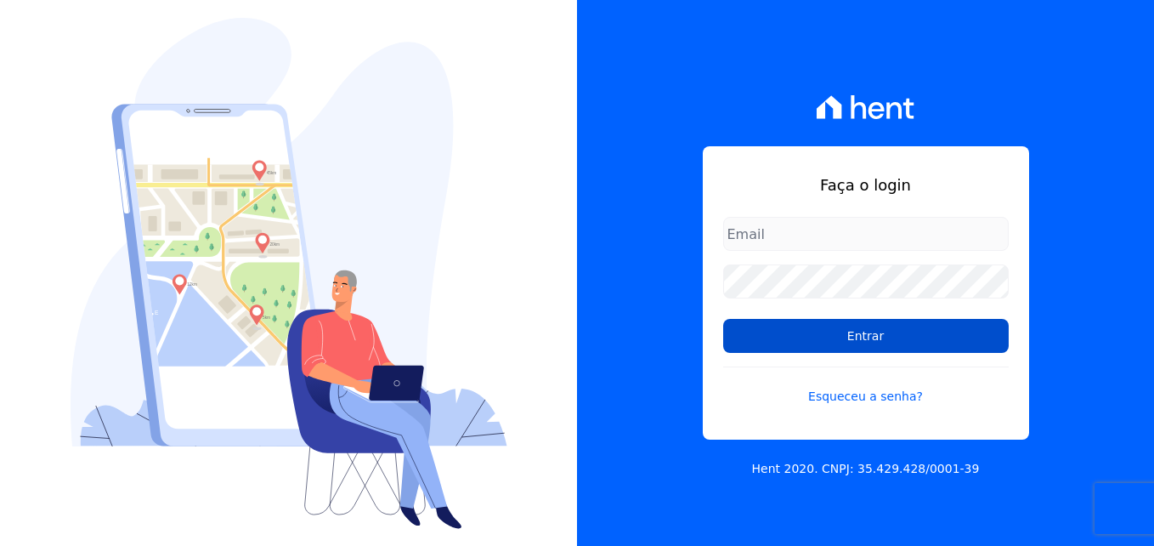  Describe the element at coordinates (866, 468) in the screenshot. I see `p: Hent 2020. CNPJ: 35.429.428/0001-39` at that location.